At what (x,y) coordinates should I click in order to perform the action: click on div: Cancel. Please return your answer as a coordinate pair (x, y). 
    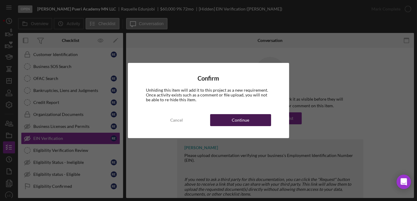
    Looking at the image, I should click on (177, 120).